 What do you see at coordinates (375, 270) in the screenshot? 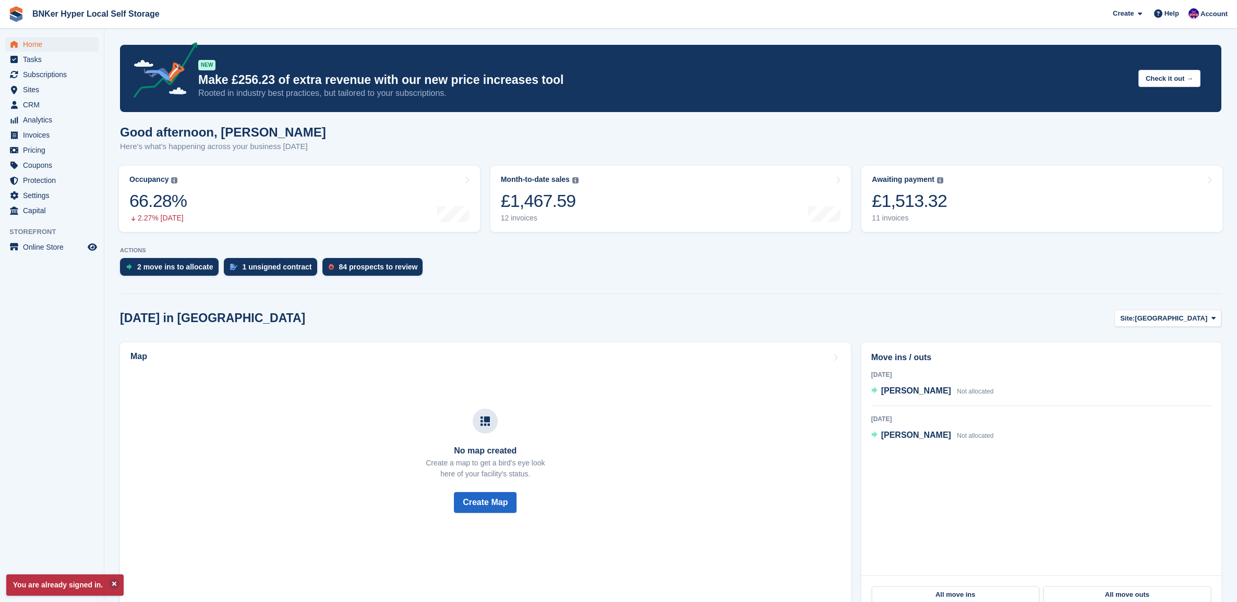
I see `a: 84 prospects to review` at bounding box center [375, 270].